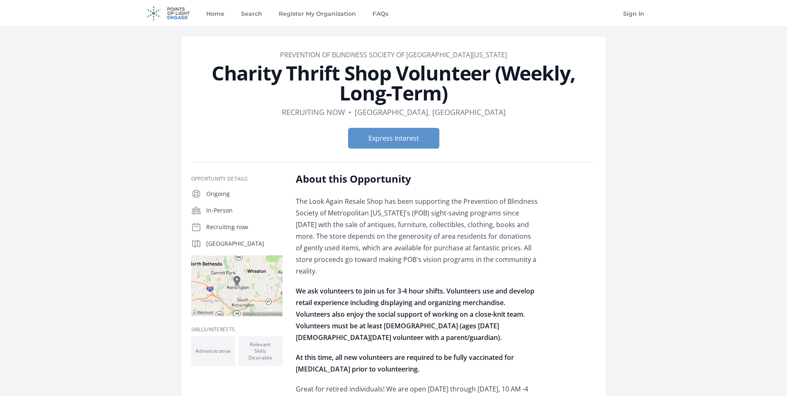  Describe the element at coordinates (313, 112) in the screenshot. I see `dd: Recruiting now` at that location.